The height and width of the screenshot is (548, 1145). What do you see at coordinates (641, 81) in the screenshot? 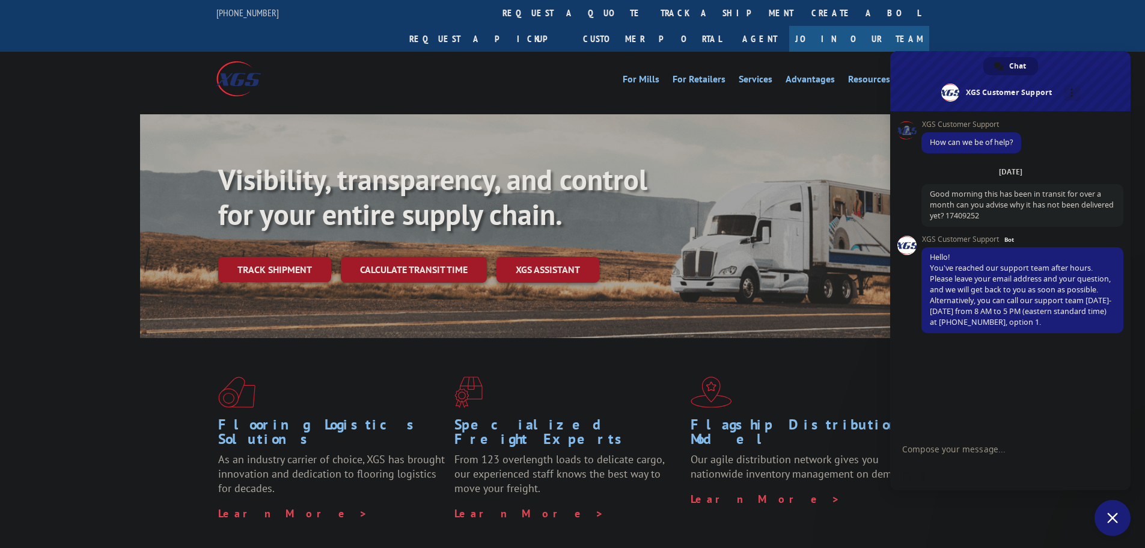
I see `a: For Mills` at bounding box center [641, 81].